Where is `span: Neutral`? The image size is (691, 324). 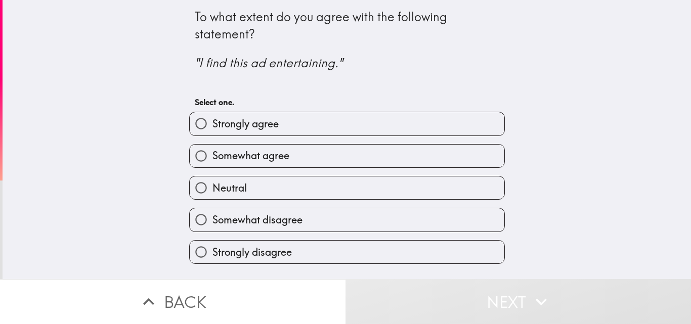
span: Neutral is located at coordinates (229, 188).